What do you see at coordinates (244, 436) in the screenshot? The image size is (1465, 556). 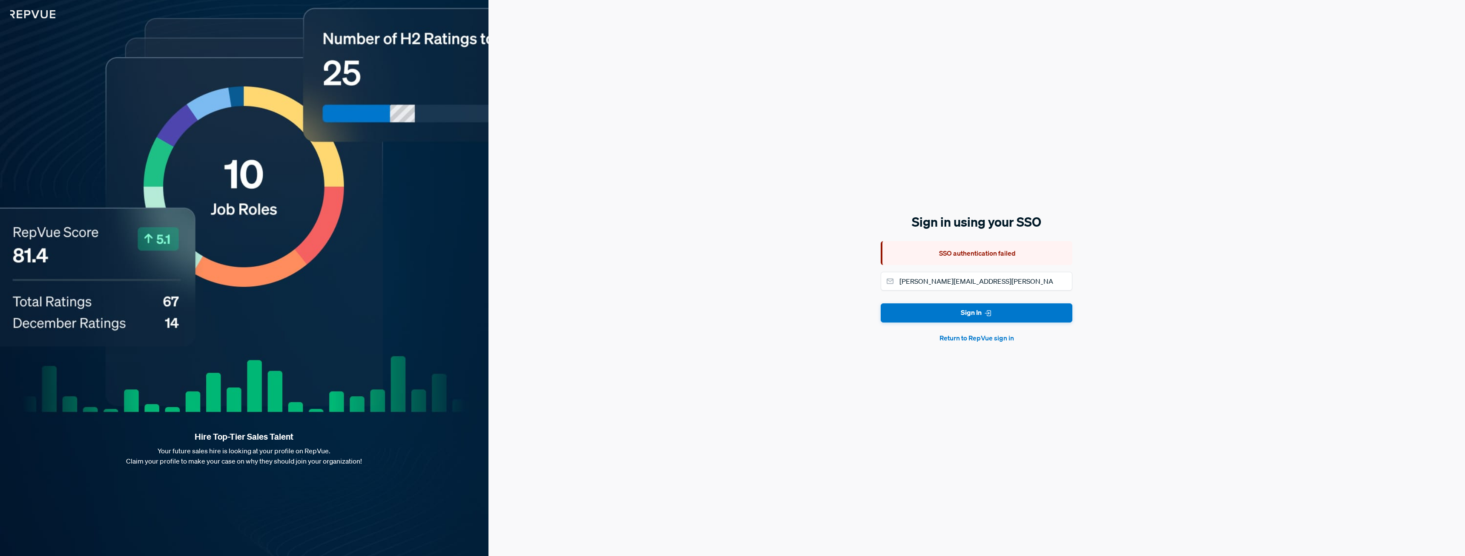 I see `strong: Hire Top-Tier Sales Talent` at bounding box center [244, 436].